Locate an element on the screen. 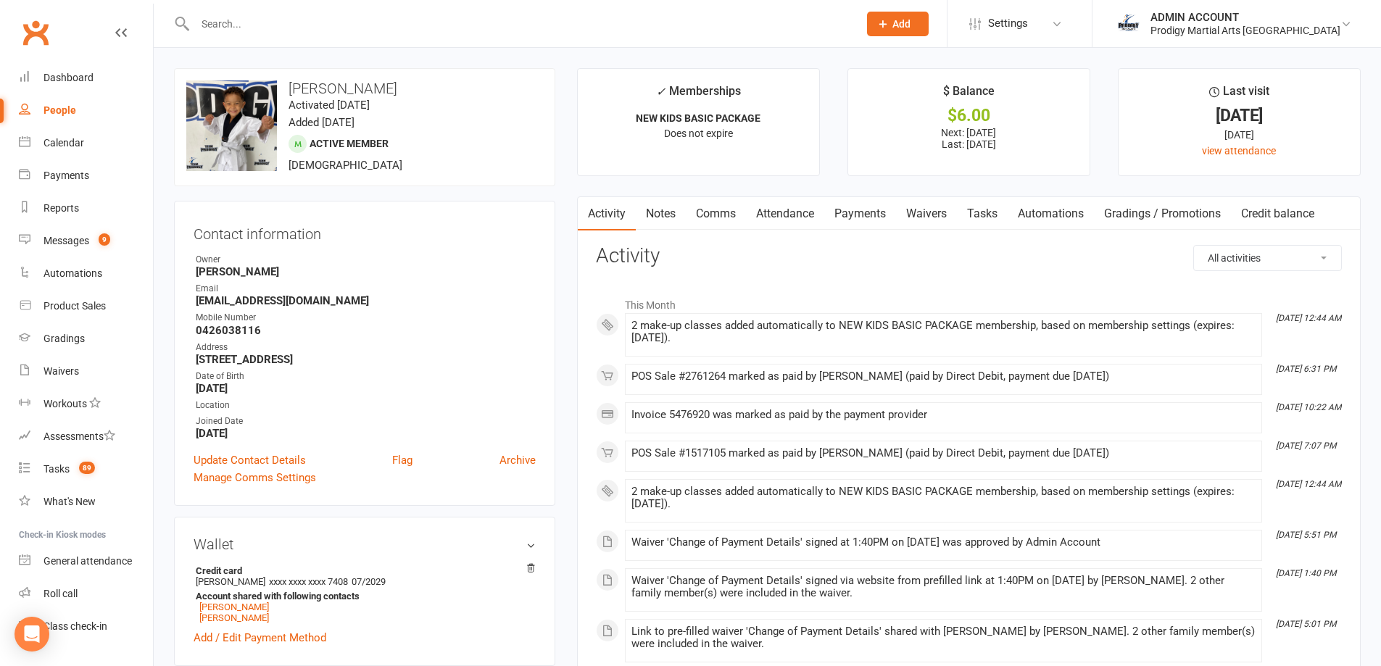 The image size is (1381, 666). span: Active member is located at coordinates (349, 144).